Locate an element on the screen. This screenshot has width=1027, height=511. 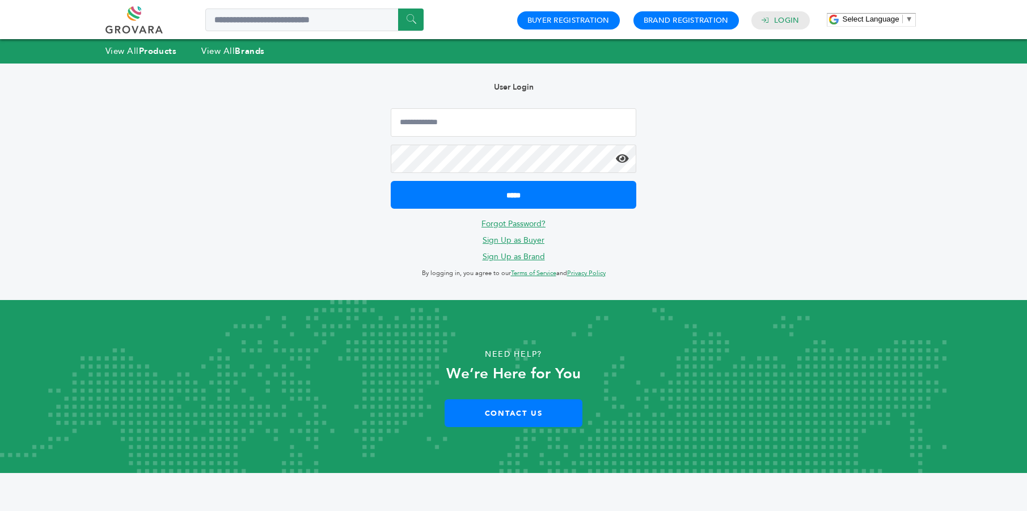
a: Select Language​ is located at coordinates (878, 19).